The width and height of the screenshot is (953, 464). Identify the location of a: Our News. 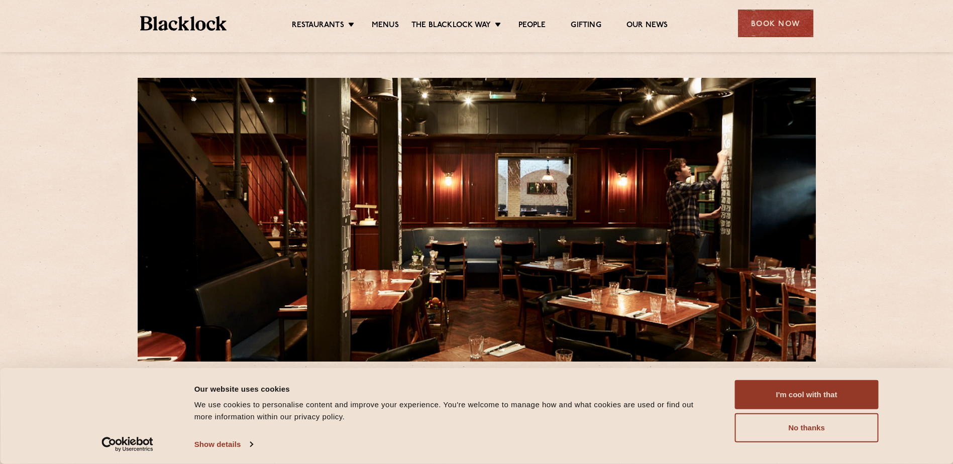
(647, 26).